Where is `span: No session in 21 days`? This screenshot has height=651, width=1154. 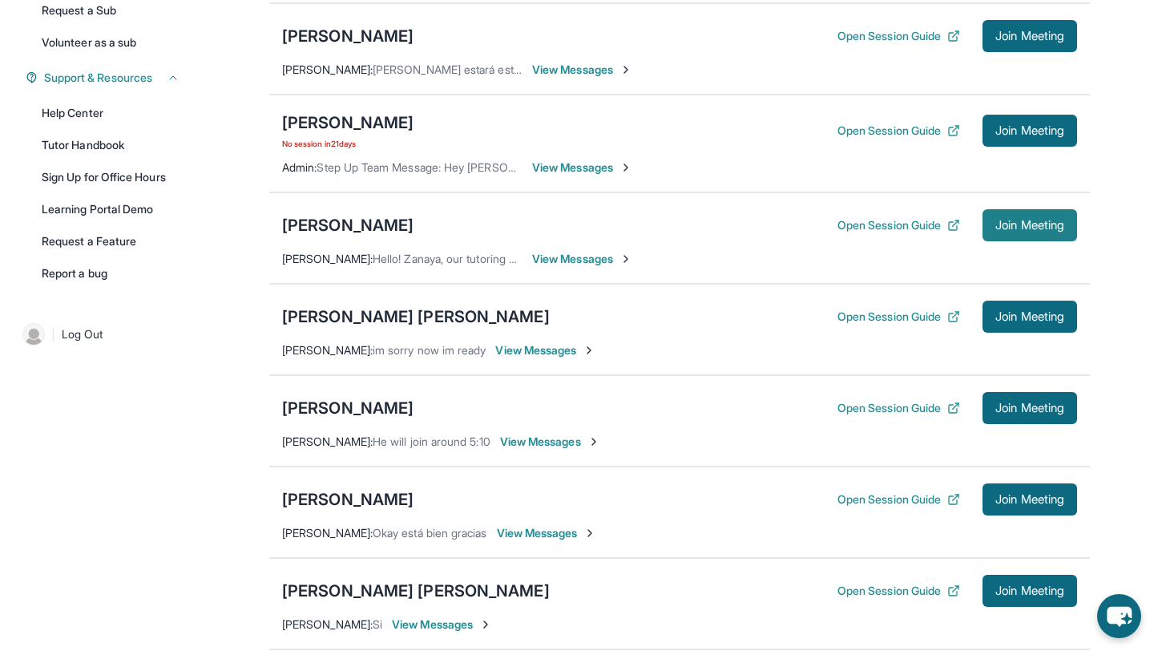 span: No session in 21 days is located at coordinates (348, 143).